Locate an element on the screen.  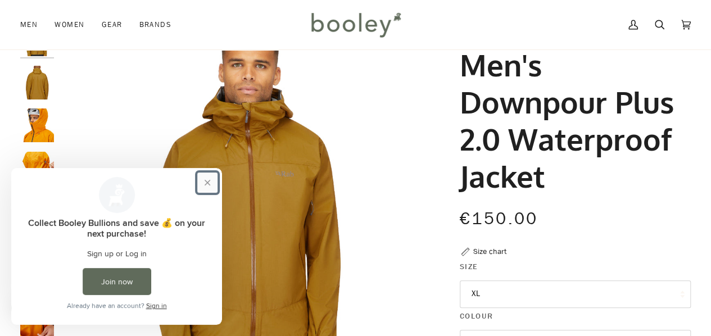
span: Gear is located at coordinates (112, 25).